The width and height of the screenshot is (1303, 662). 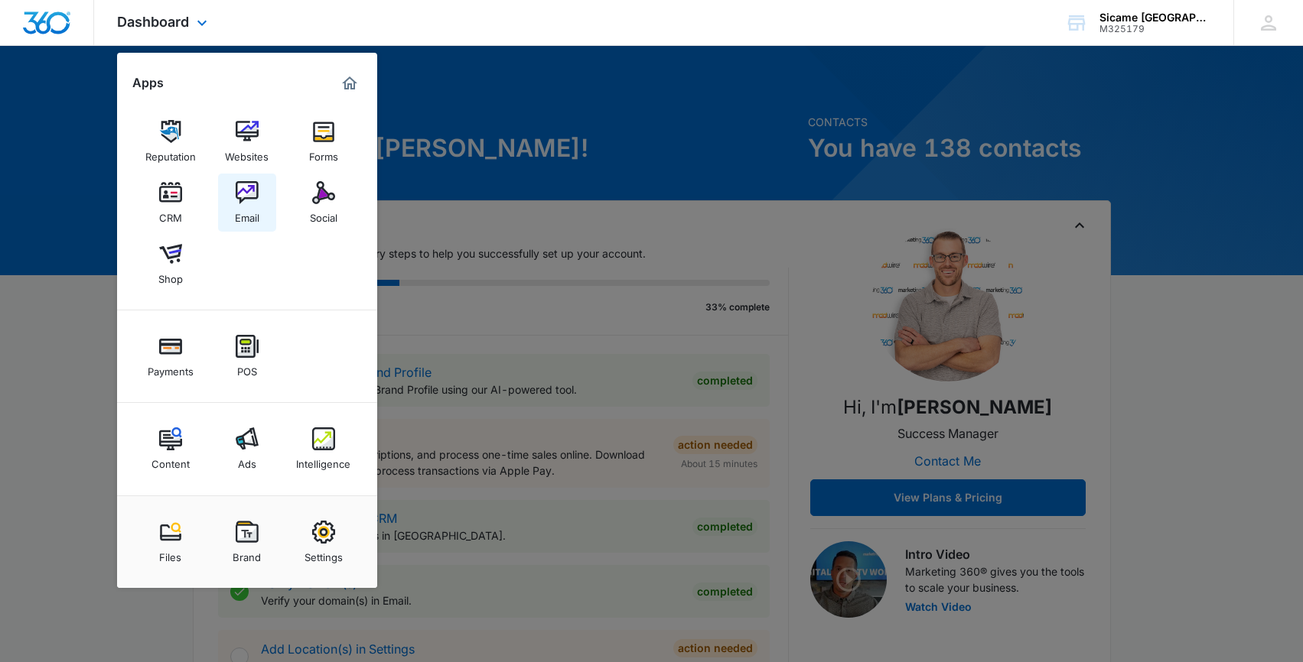 What do you see at coordinates (247, 214) in the screenshot?
I see `div: Email` at bounding box center [247, 214].